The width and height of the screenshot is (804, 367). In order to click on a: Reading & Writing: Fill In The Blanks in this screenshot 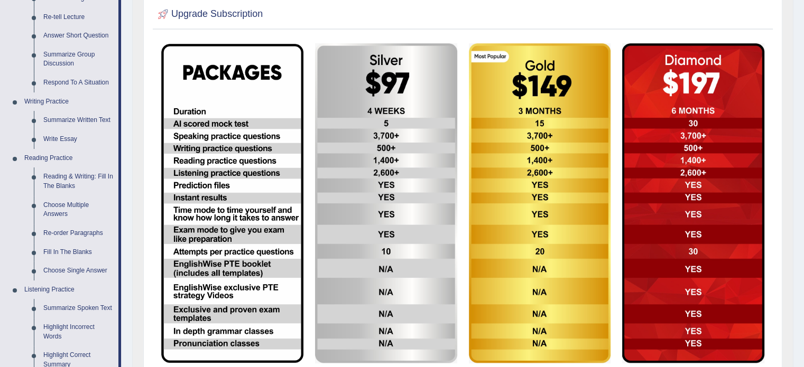, I will do `click(78, 181)`.